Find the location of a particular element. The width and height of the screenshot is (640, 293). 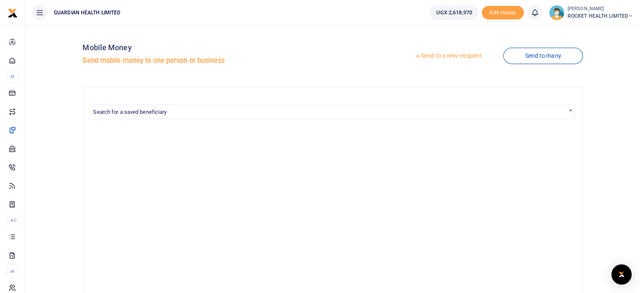

a: UGX 2,618,970 is located at coordinates (454, 13).